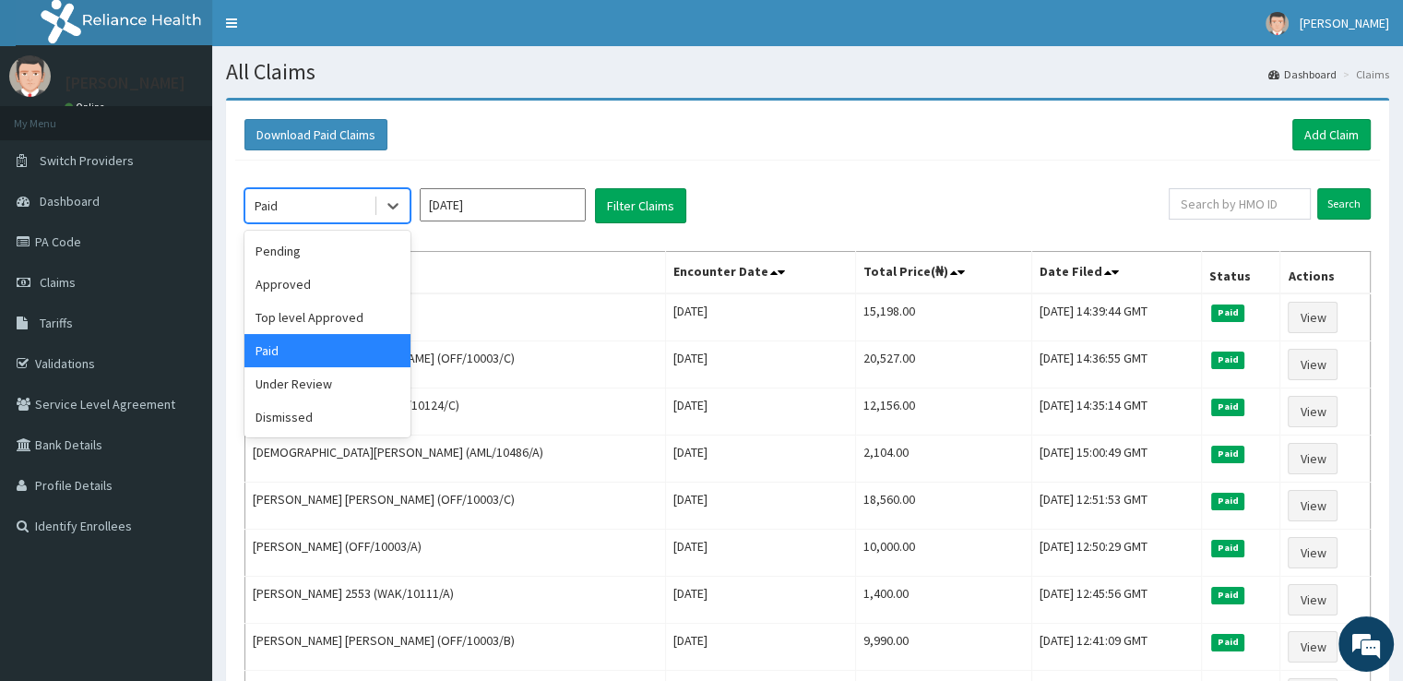 The height and width of the screenshot is (681, 1403). What do you see at coordinates (944, 647) in the screenshot?
I see `td: 9,990.00` at bounding box center [944, 647].